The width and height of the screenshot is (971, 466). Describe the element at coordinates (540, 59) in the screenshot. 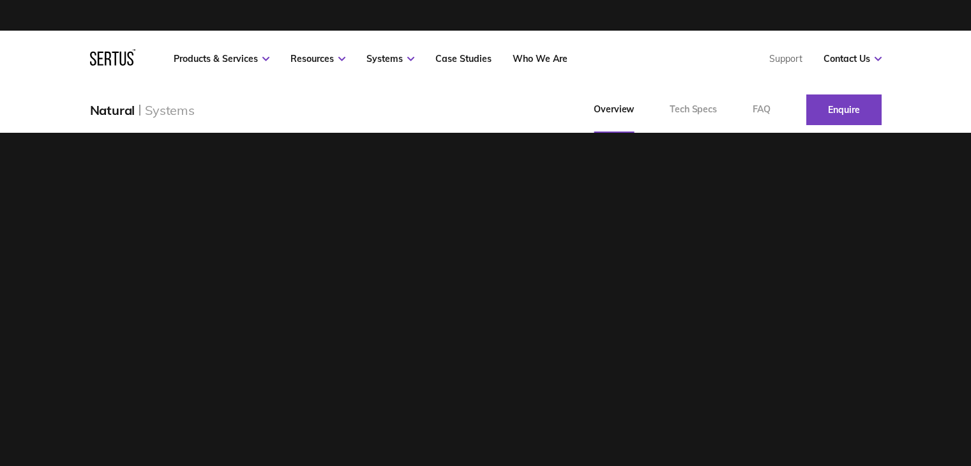

I see `a: Who We Are` at that location.